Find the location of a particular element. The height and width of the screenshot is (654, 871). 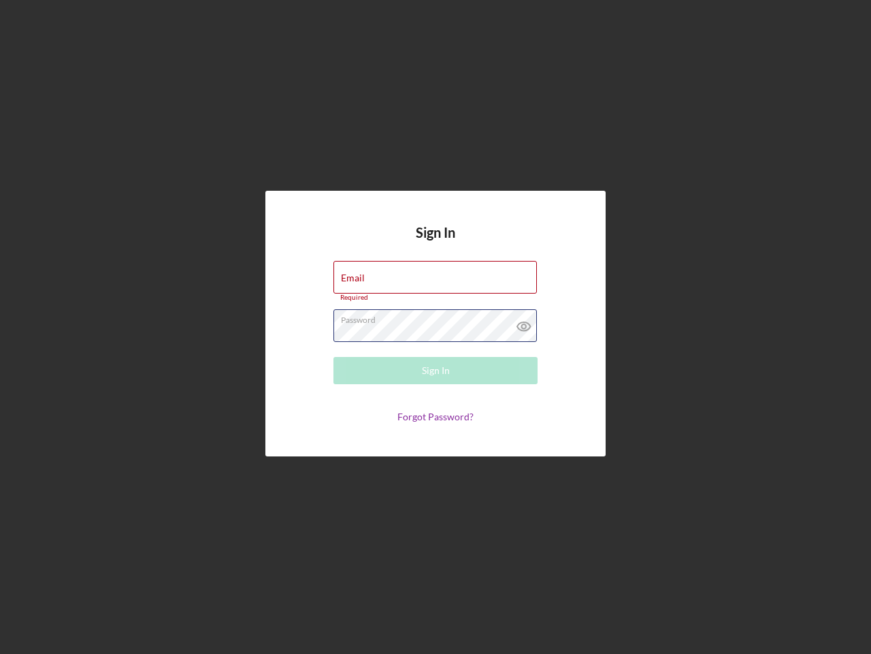

div: Required is located at coordinates (436, 298).